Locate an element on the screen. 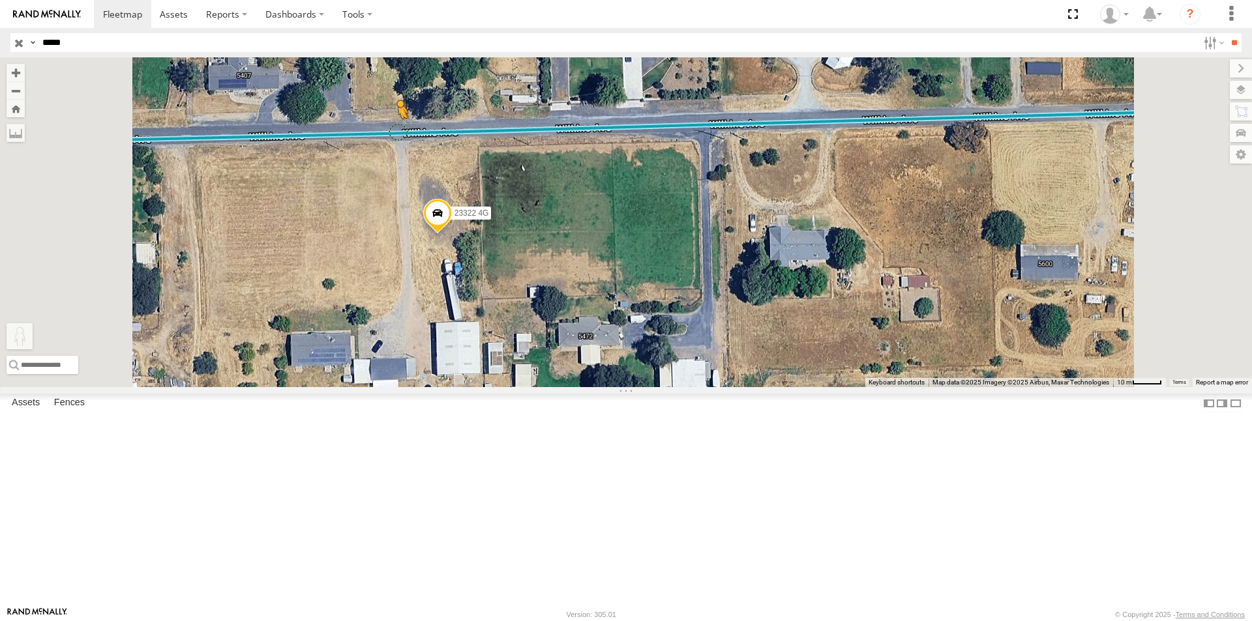 The height and width of the screenshot is (621, 1252). label: Search Query is located at coordinates (33, 42).